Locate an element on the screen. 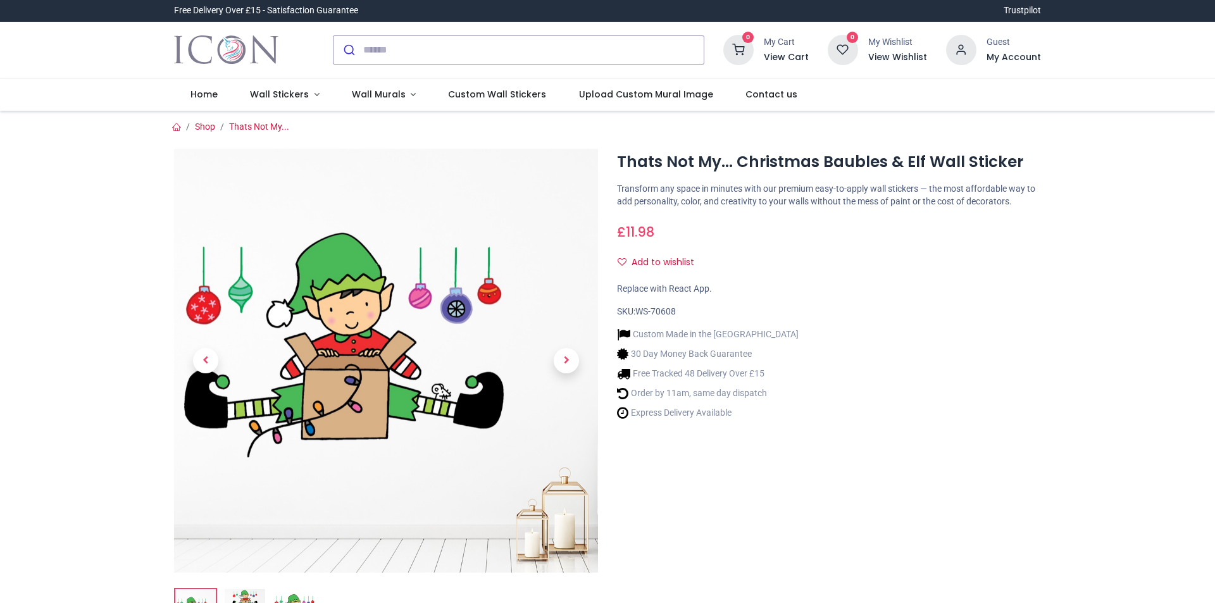  span: Custom Wall Stickers is located at coordinates (497, 94).